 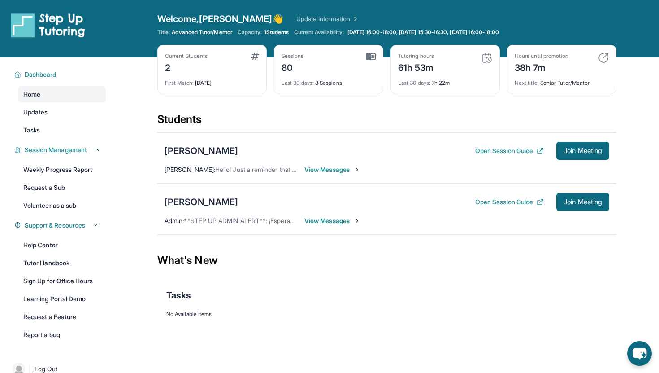 What do you see at coordinates (542, 56) in the screenshot?
I see `div: Hours until promotion` at bounding box center [542, 56].